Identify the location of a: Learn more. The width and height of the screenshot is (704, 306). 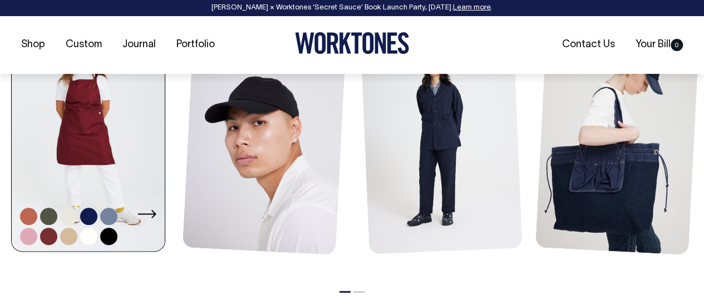
(472, 8).